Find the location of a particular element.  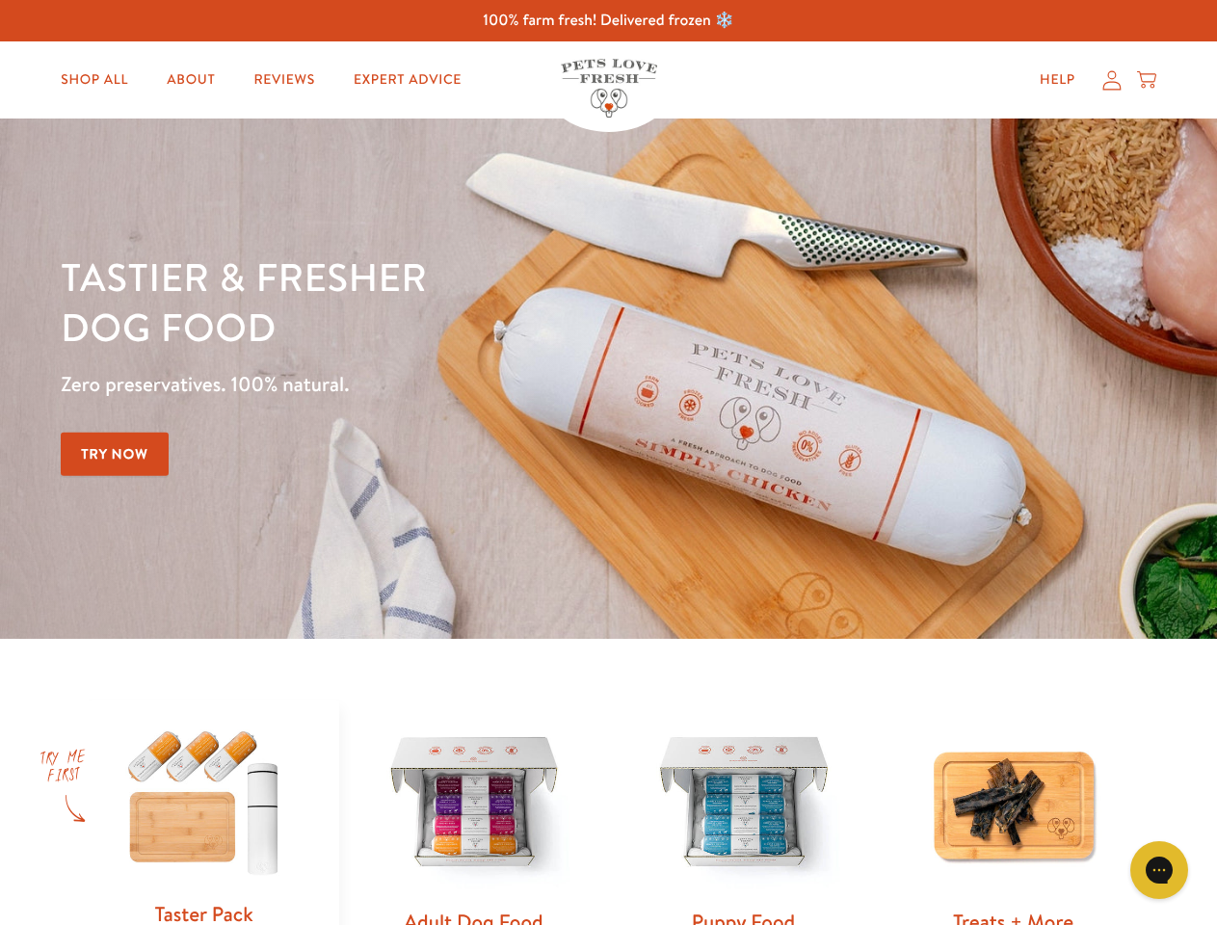

a: Expert Advice is located at coordinates (408, 80).